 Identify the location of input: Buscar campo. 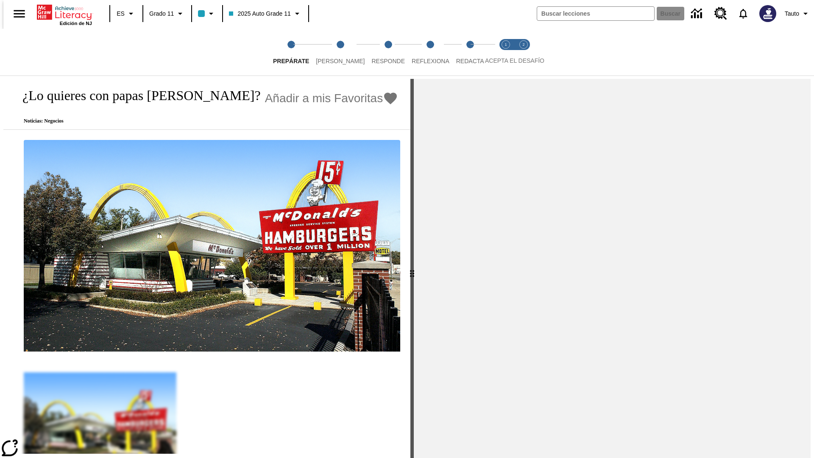
(596, 14).